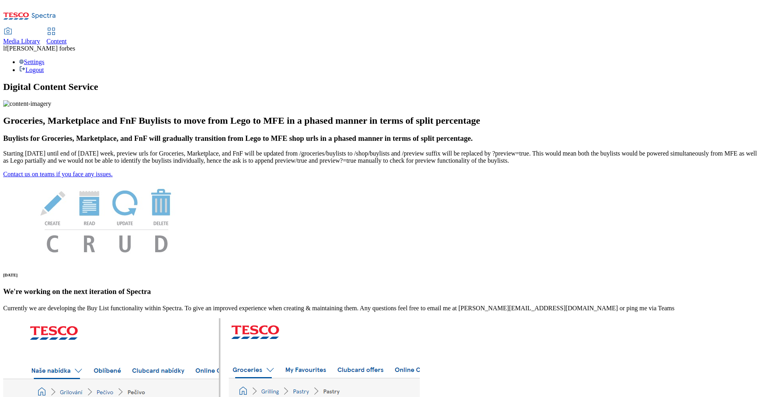 The height and width of the screenshot is (397, 764). I want to click on span: Content, so click(57, 41).